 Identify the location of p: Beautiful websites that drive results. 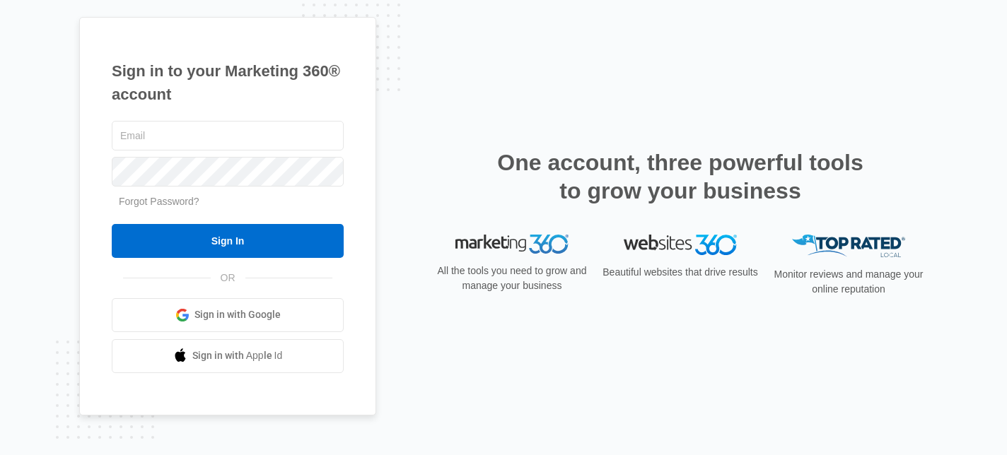
(680, 272).